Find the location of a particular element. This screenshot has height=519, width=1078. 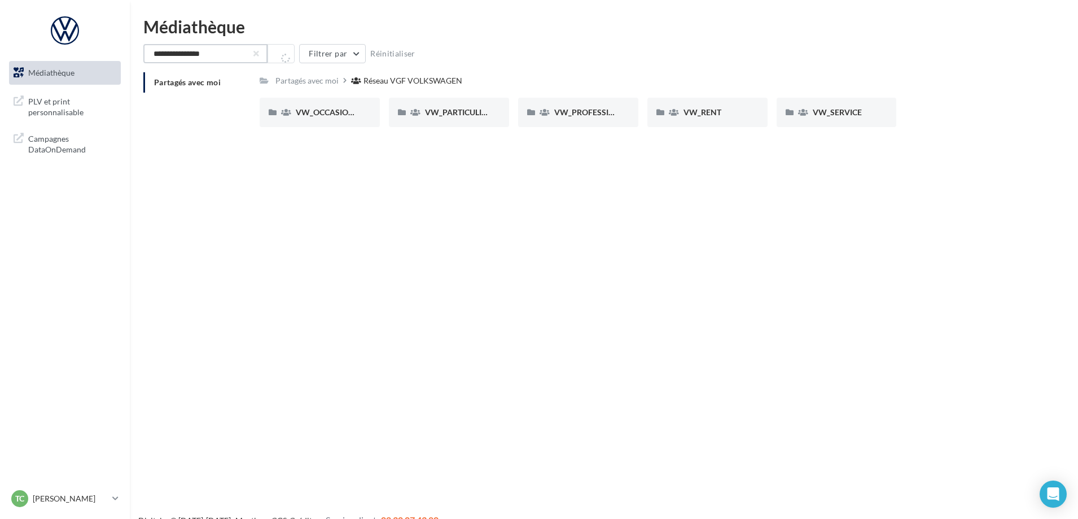

span: VW_SERVICE is located at coordinates (837, 112).